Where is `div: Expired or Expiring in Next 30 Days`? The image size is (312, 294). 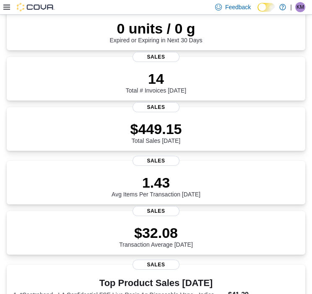
div: Expired or Expiring in Next 30 Days is located at coordinates (156, 32).